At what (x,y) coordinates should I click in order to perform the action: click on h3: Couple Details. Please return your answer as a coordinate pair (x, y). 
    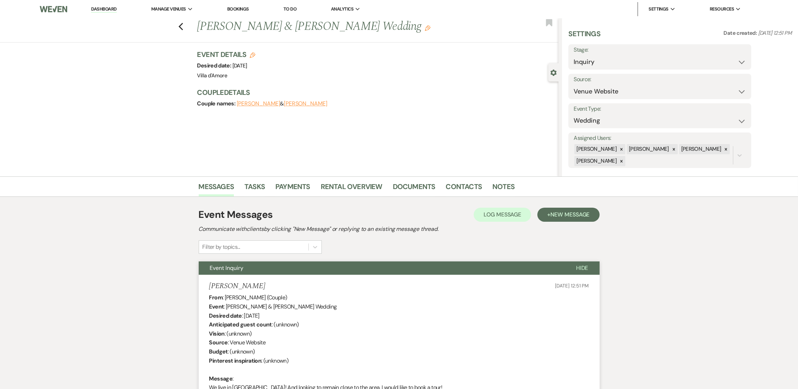
    Looking at the image, I should click on (374, 92).